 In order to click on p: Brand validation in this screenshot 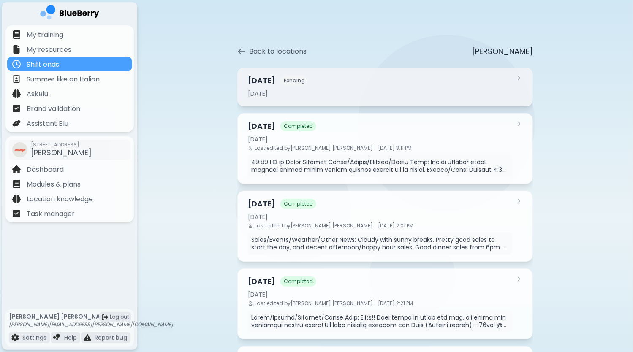, I will do `click(53, 109)`.